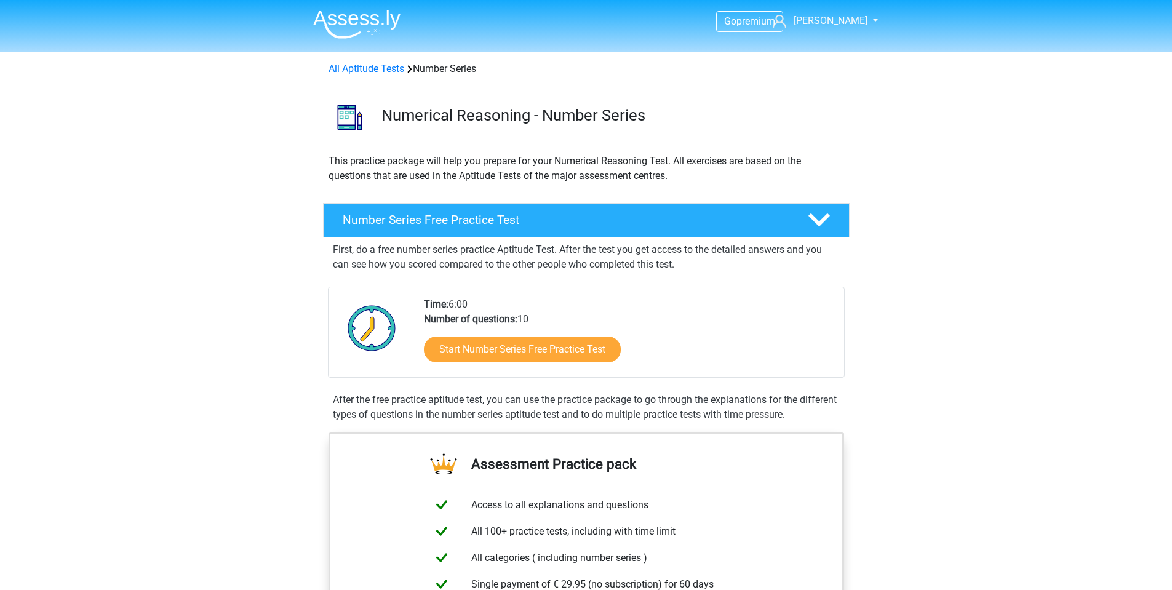 The width and height of the screenshot is (1172, 590). What do you see at coordinates (586, 407) in the screenshot?
I see `div: After the free practice aptitude test, you can use the practice package to go through the explana...` at bounding box center [586, 407].